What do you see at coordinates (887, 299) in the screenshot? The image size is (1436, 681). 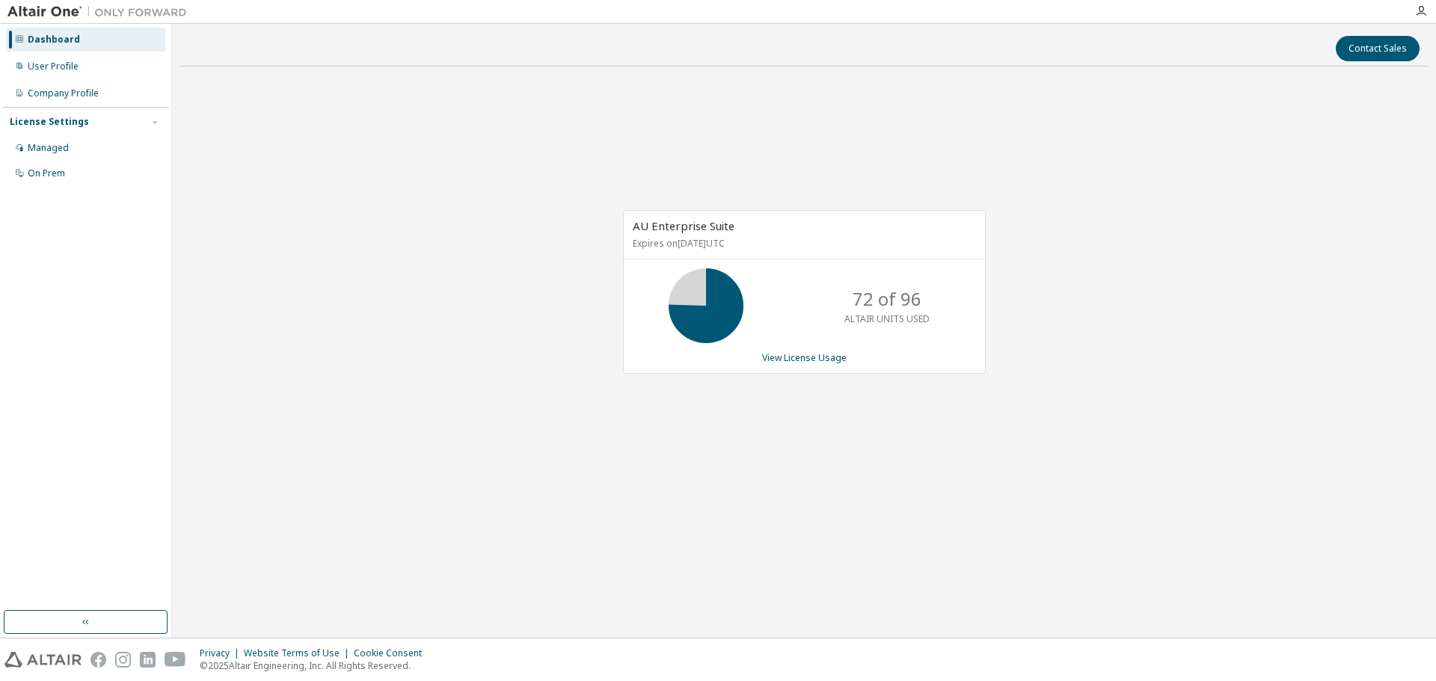 I see `p: 72 of 96` at bounding box center [887, 299].